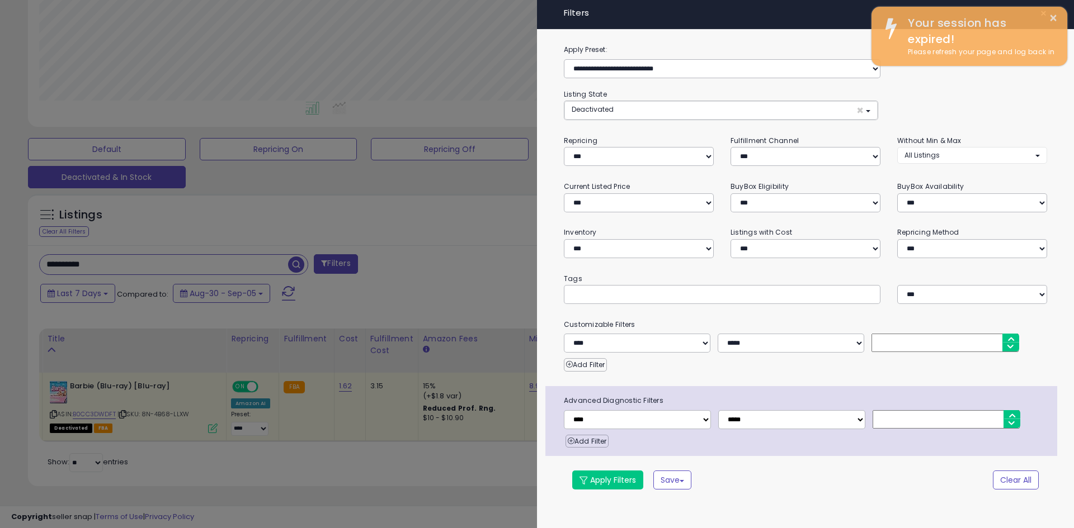 The width and height of the screenshot is (1074, 528). I want to click on small: Current Listed Price, so click(597, 186).